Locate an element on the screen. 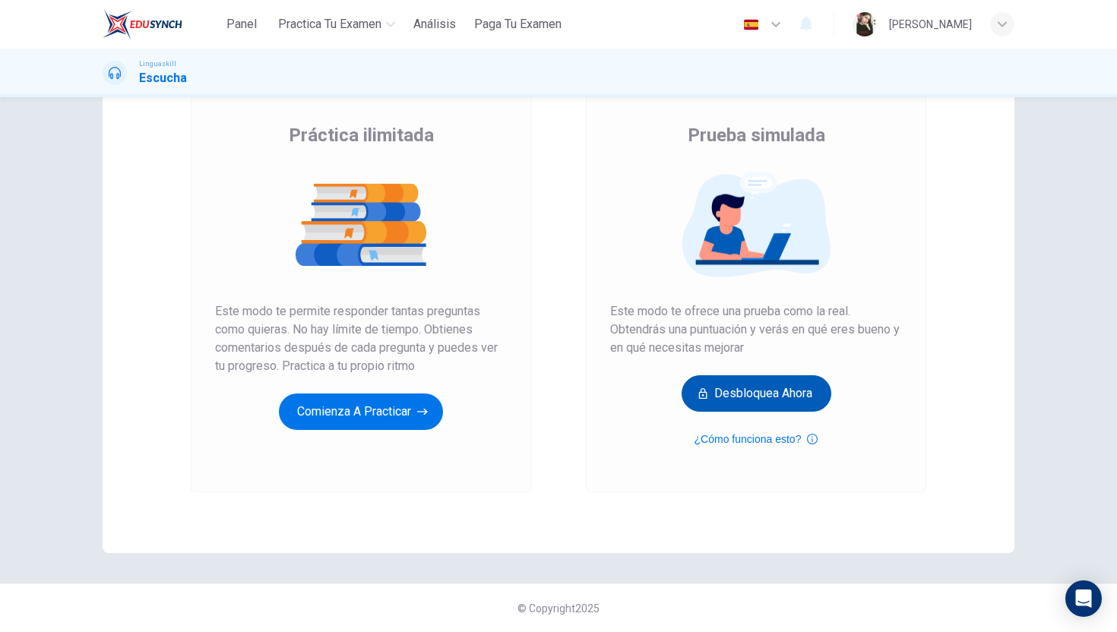  span: Linguaskill is located at coordinates (157, 64).